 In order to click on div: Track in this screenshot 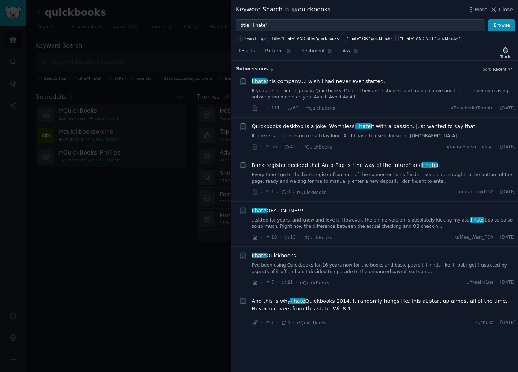, I will do `click(505, 57)`.